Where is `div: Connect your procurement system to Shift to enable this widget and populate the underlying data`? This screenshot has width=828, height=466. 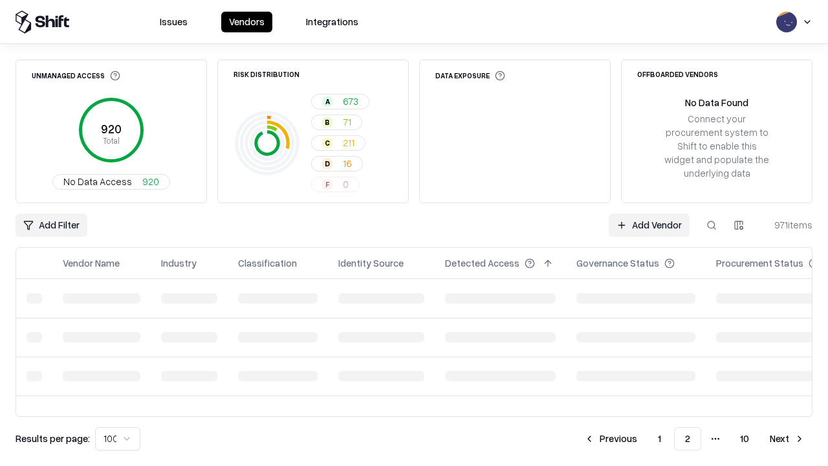 div: Connect your procurement system to Shift to enable this widget and populate the underlying data is located at coordinates (716, 146).